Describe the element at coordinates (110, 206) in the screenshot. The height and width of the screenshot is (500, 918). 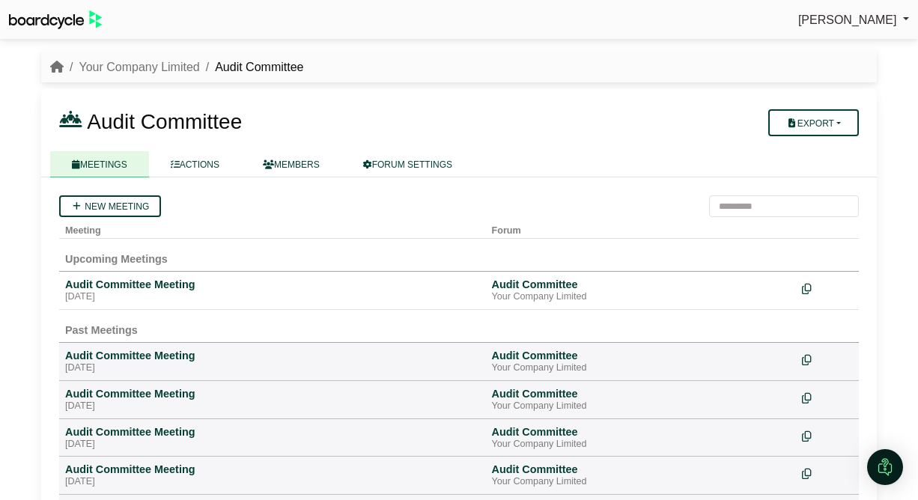
I see `a: New meeting` at that location.